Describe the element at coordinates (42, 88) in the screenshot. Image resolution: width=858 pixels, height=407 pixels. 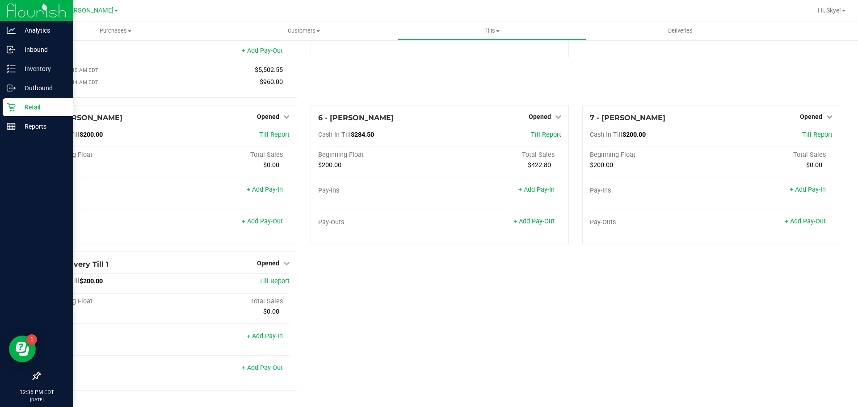
I see `p: Outbound` at that location.